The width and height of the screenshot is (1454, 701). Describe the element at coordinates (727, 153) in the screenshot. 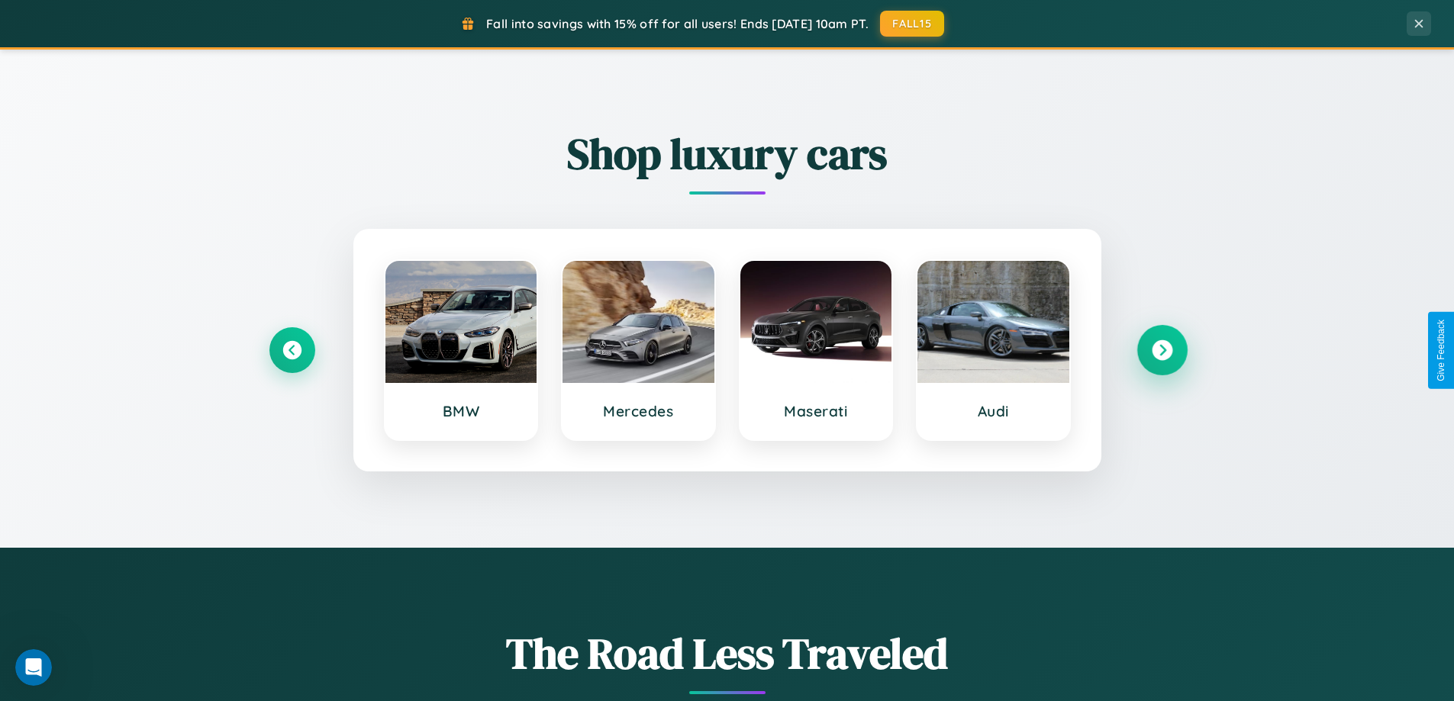

I see `h2: Shop luxury cars` at that location.